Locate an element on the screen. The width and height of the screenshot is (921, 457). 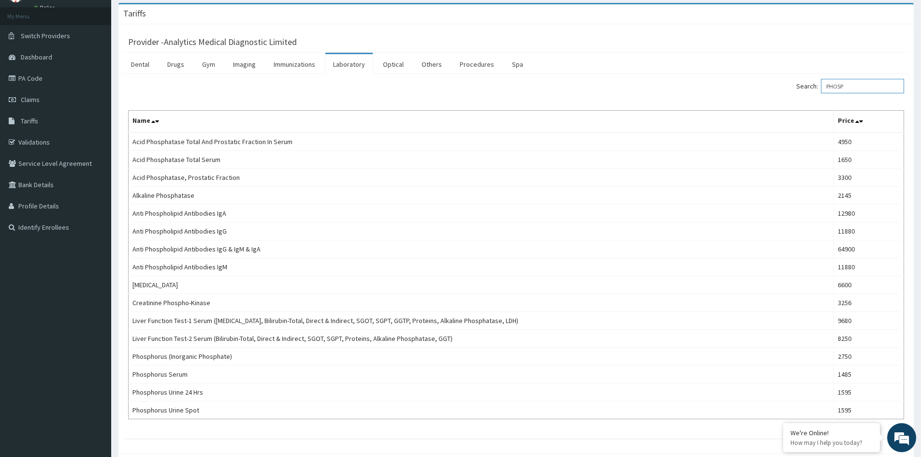
a: Laboratory is located at coordinates (349, 64).